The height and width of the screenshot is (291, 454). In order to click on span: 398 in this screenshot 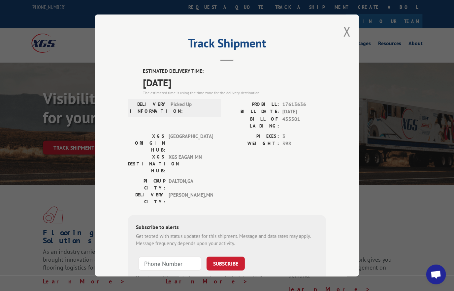, I will do `click(304, 144)`.